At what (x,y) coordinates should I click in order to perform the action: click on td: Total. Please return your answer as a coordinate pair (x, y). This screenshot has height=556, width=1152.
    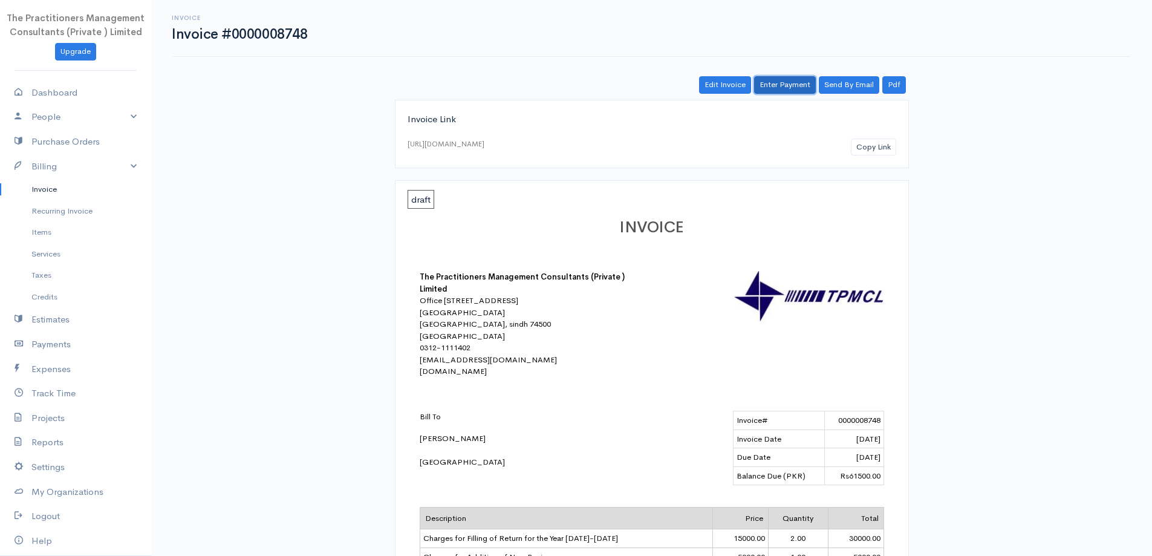
    Looking at the image, I should click on (856, 518).